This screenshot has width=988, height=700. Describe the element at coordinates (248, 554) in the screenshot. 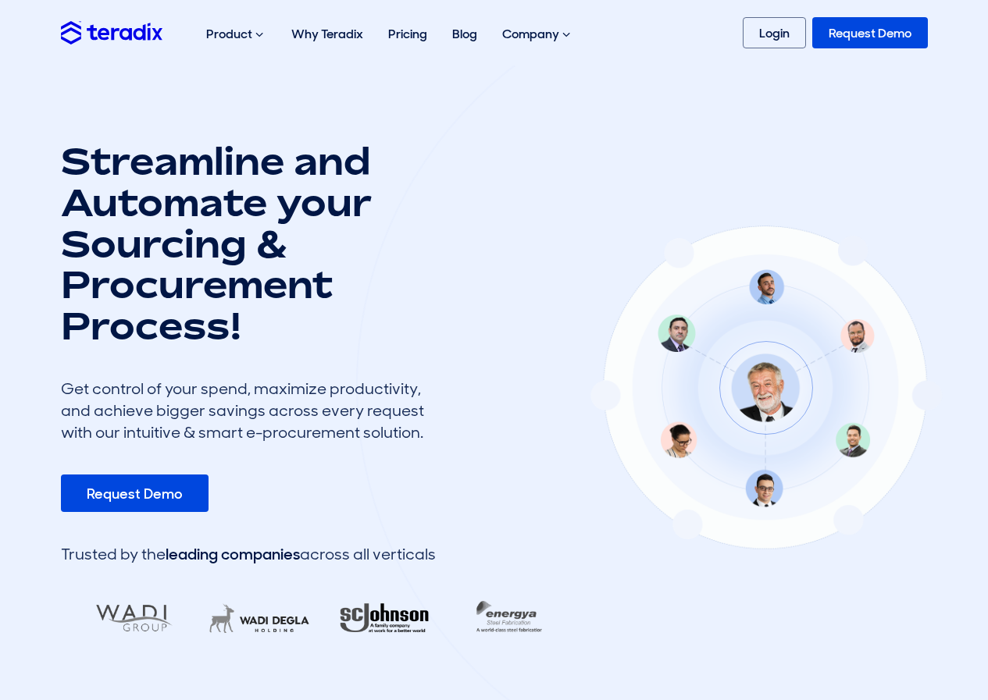

I see `div: Trusted by the across all verticals` at that location.